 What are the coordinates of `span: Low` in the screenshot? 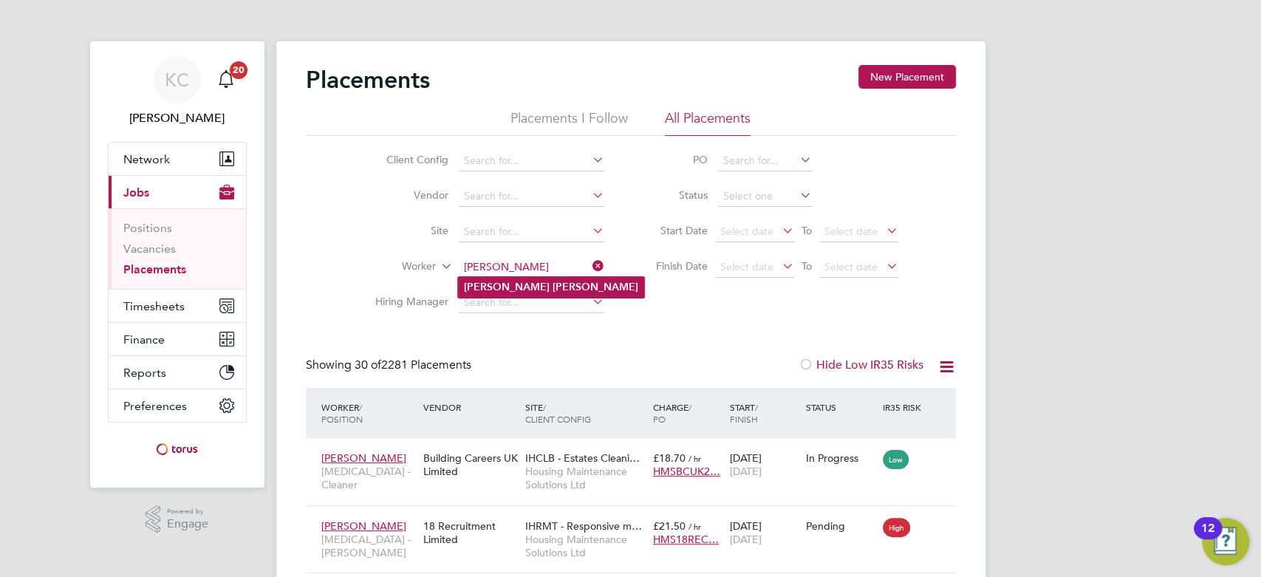 It's located at (896, 460).